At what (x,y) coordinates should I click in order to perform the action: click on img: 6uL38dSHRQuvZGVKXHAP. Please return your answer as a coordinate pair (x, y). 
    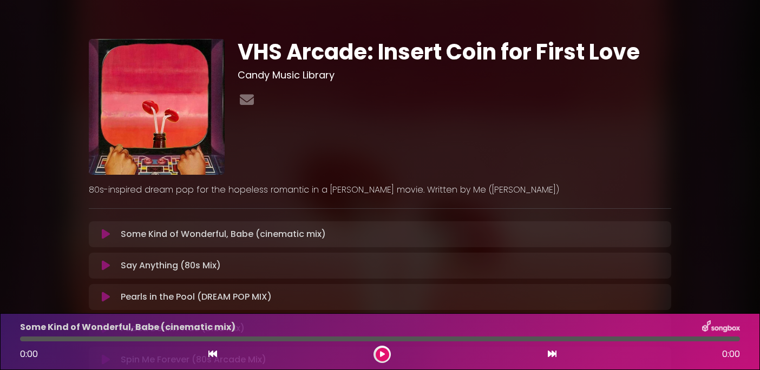
    Looking at the image, I should click on (156, 107).